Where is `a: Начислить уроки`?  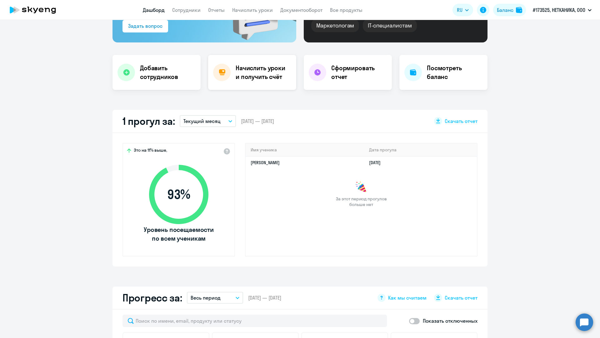 a: Начислить уроки is located at coordinates (252, 10).